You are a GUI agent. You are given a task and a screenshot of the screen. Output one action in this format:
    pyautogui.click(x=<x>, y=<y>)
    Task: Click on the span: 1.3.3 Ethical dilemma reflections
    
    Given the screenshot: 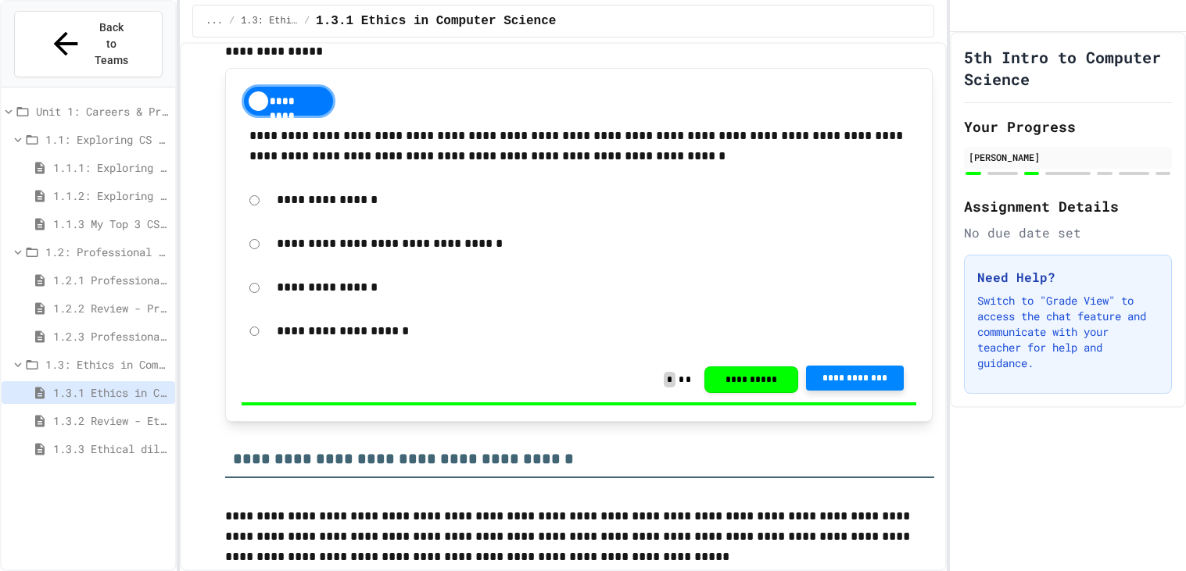 What is the action you would take?
    pyautogui.click(x=111, y=449)
    